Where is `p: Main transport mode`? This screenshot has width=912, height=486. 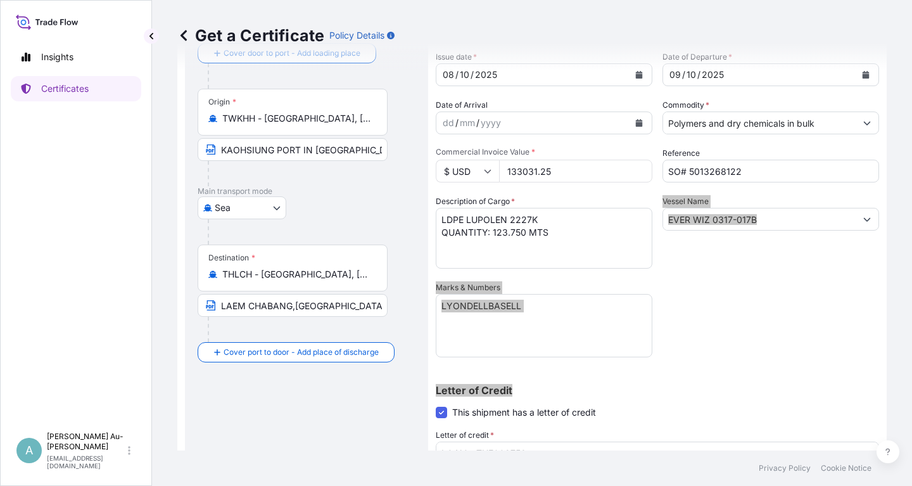 p: Main transport mode is located at coordinates (307, 191).